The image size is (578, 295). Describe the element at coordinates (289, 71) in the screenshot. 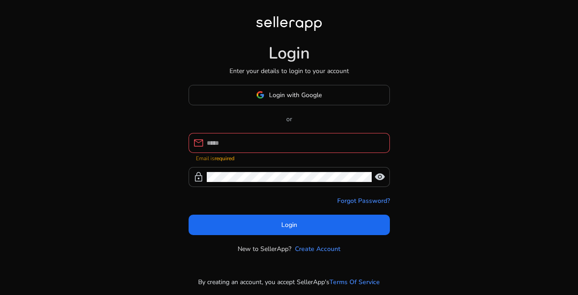

I see `p: Enter your details to login to your account` at that location.